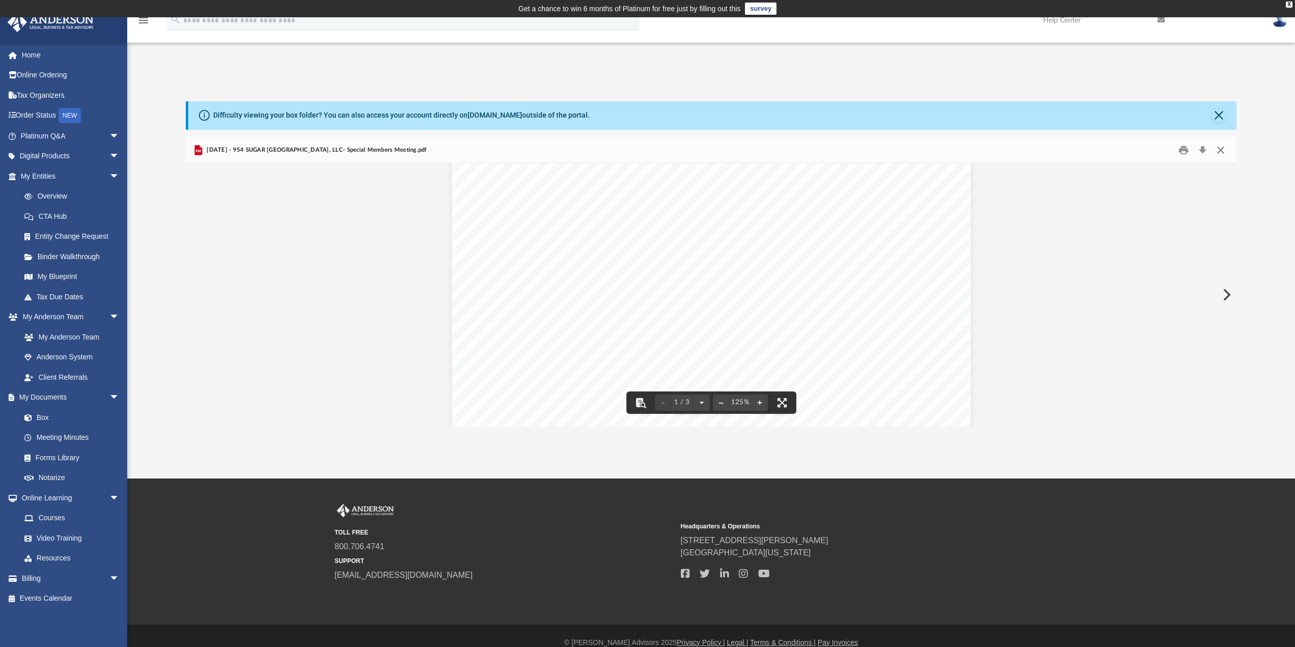  Describe the element at coordinates (727, 292) in the screenshot. I see `span: There being no further business before the meeting, on motion duly made, seconded and carried,` at that location.